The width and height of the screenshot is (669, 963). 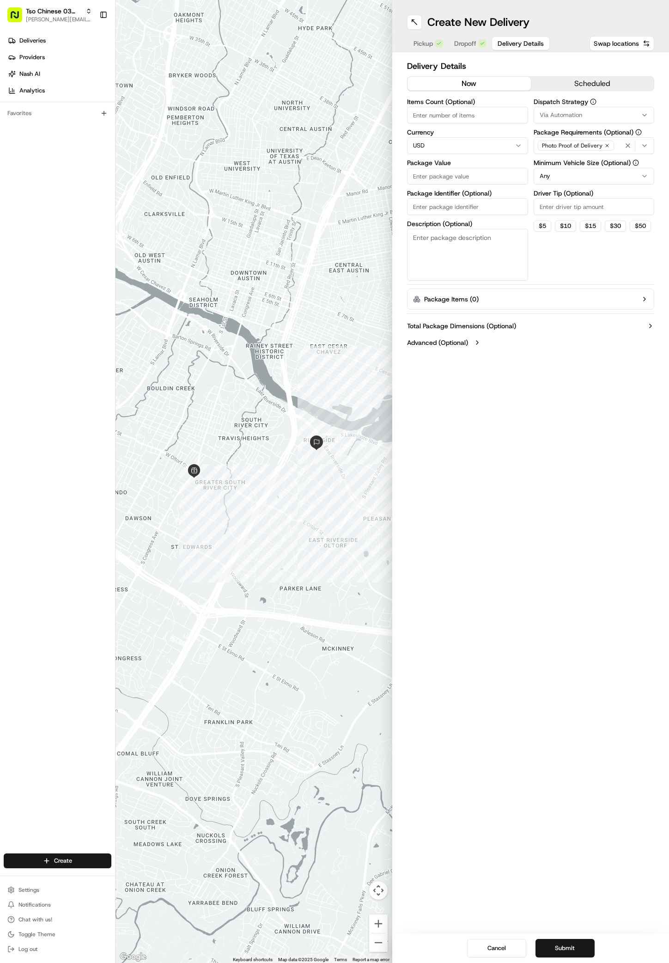 What do you see at coordinates (59, 74) in the screenshot?
I see `a: Nash AI` at bounding box center [59, 74].